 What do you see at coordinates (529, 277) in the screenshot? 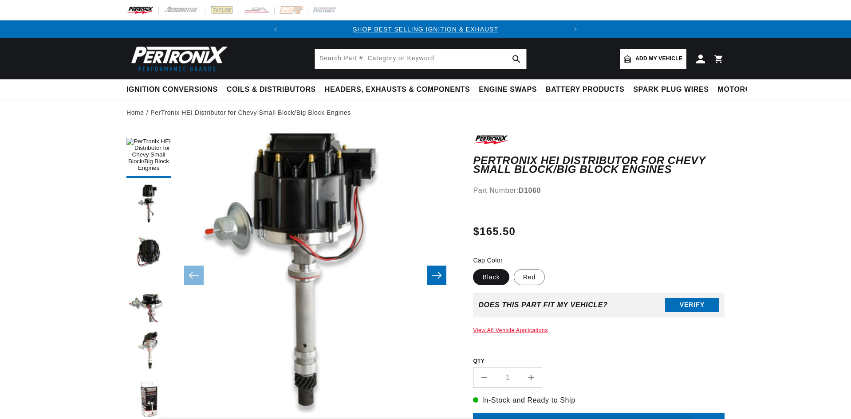
I see `label: Red` at bounding box center [529, 277].